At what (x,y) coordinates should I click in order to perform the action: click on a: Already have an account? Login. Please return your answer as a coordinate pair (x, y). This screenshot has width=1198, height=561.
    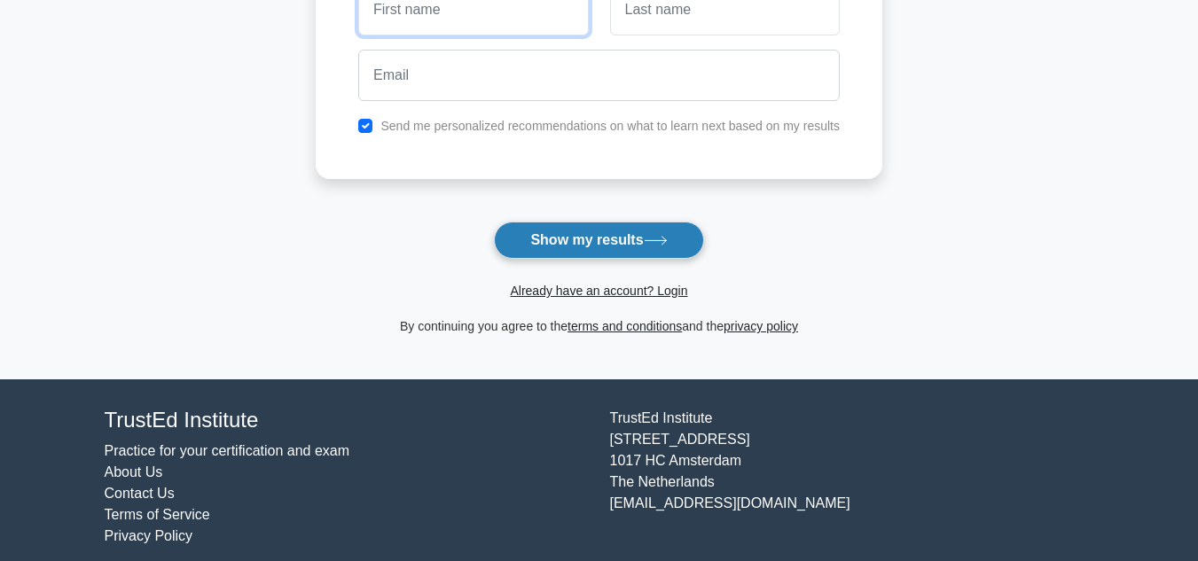
    Looking at the image, I should click on (599, 291).